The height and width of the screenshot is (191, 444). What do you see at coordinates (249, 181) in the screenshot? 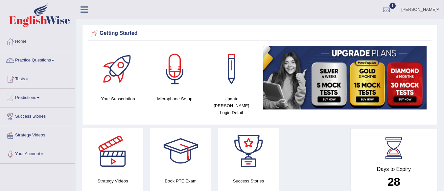
I see `h4: Success Stories` at bounding box center [249, 181].